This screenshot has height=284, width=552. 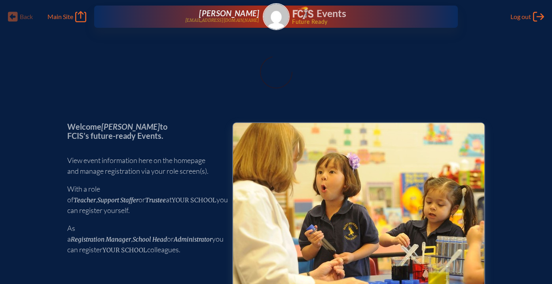 I want to click on div: FCIS Events — Future ready, so click(x=363, y=15).